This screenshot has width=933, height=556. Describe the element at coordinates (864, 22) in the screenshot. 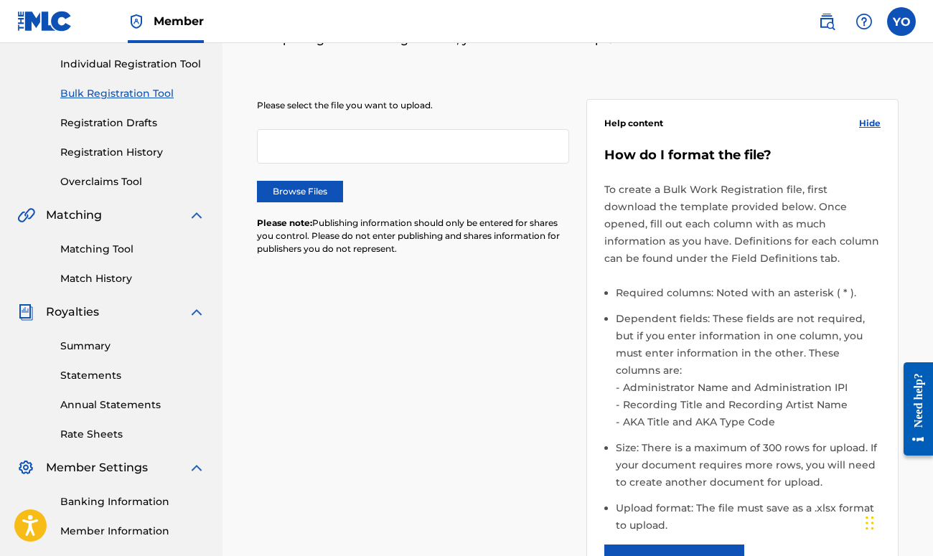

I see `div: Help` at that location.